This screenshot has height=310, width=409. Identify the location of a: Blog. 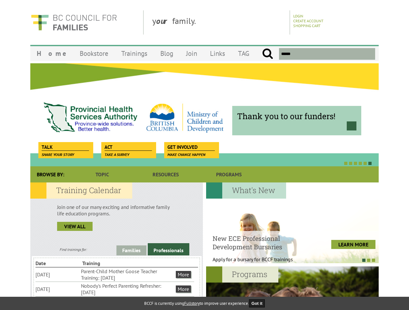
(167, 53).